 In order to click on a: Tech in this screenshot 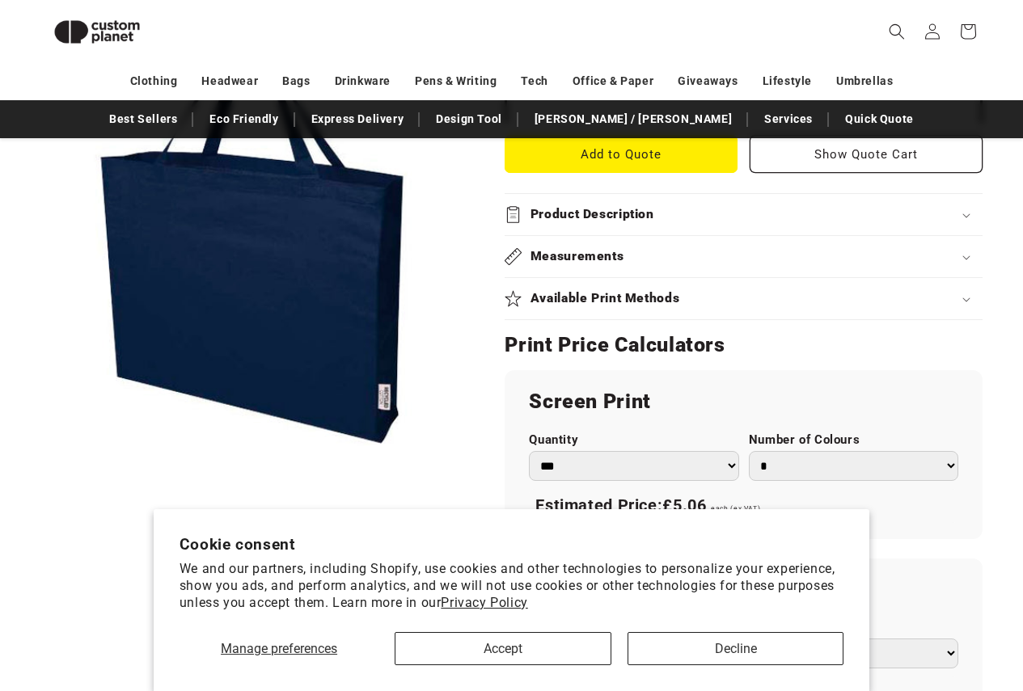, I will do `click(534, 81)`.